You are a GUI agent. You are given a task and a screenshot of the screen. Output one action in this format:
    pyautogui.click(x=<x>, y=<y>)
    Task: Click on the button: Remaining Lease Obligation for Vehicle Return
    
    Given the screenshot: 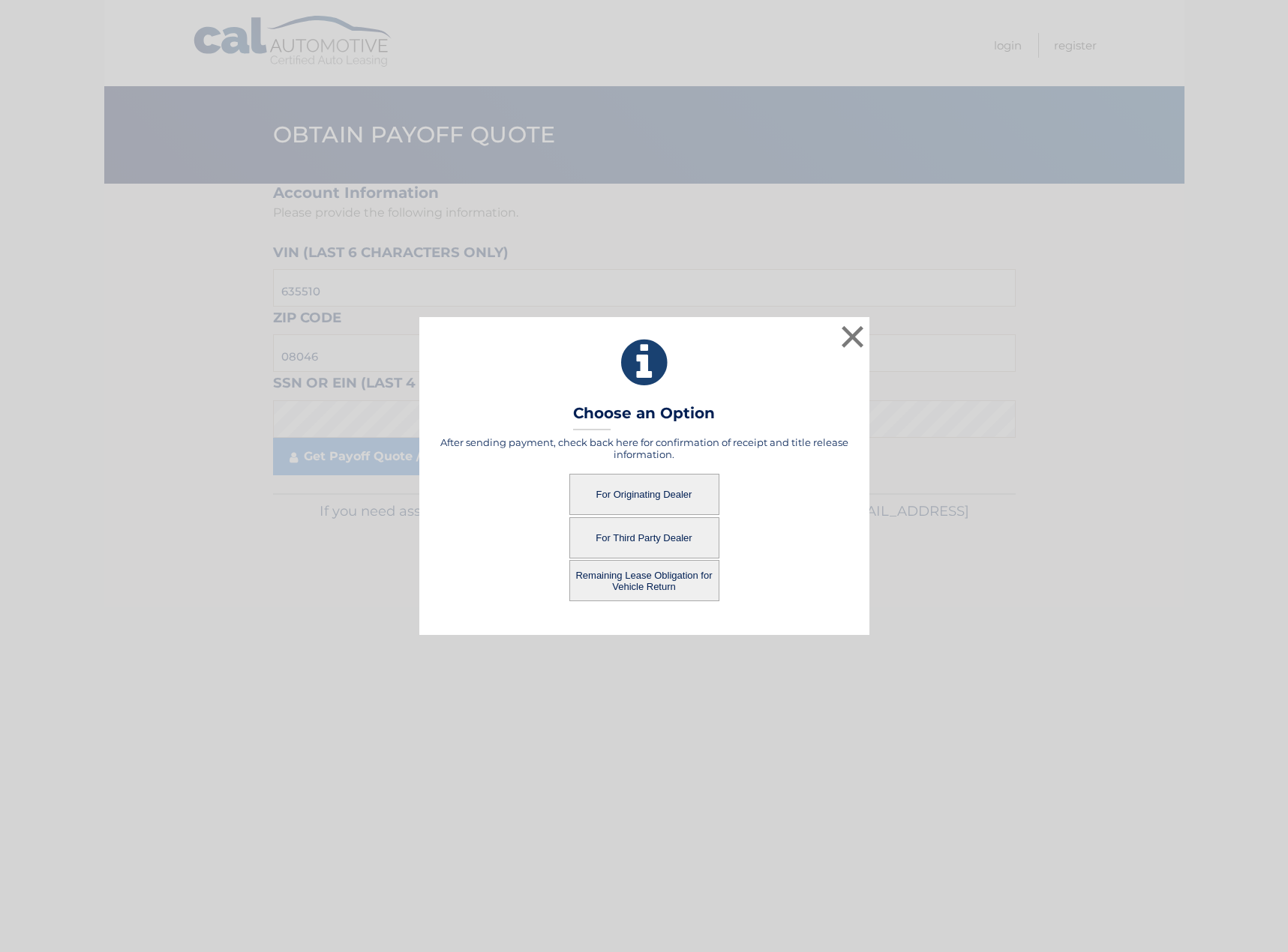 What is the action you would take?
    pyautogui.click(x=644, y=581)
    